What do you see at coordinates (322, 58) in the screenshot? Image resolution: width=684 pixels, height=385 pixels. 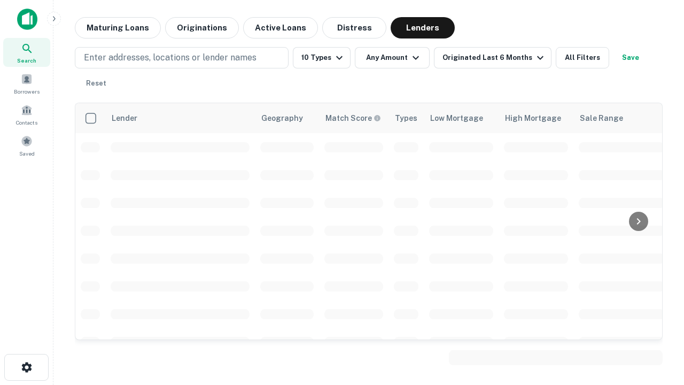 I see `button: 10 Types` at bounding box center [322, 58].